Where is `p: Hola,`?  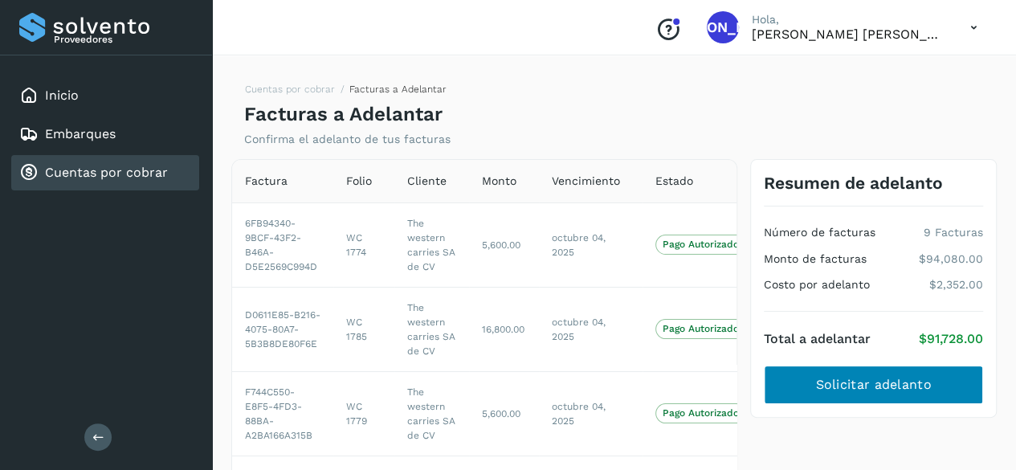
p: Hola, is located at coordinates (848, 19).